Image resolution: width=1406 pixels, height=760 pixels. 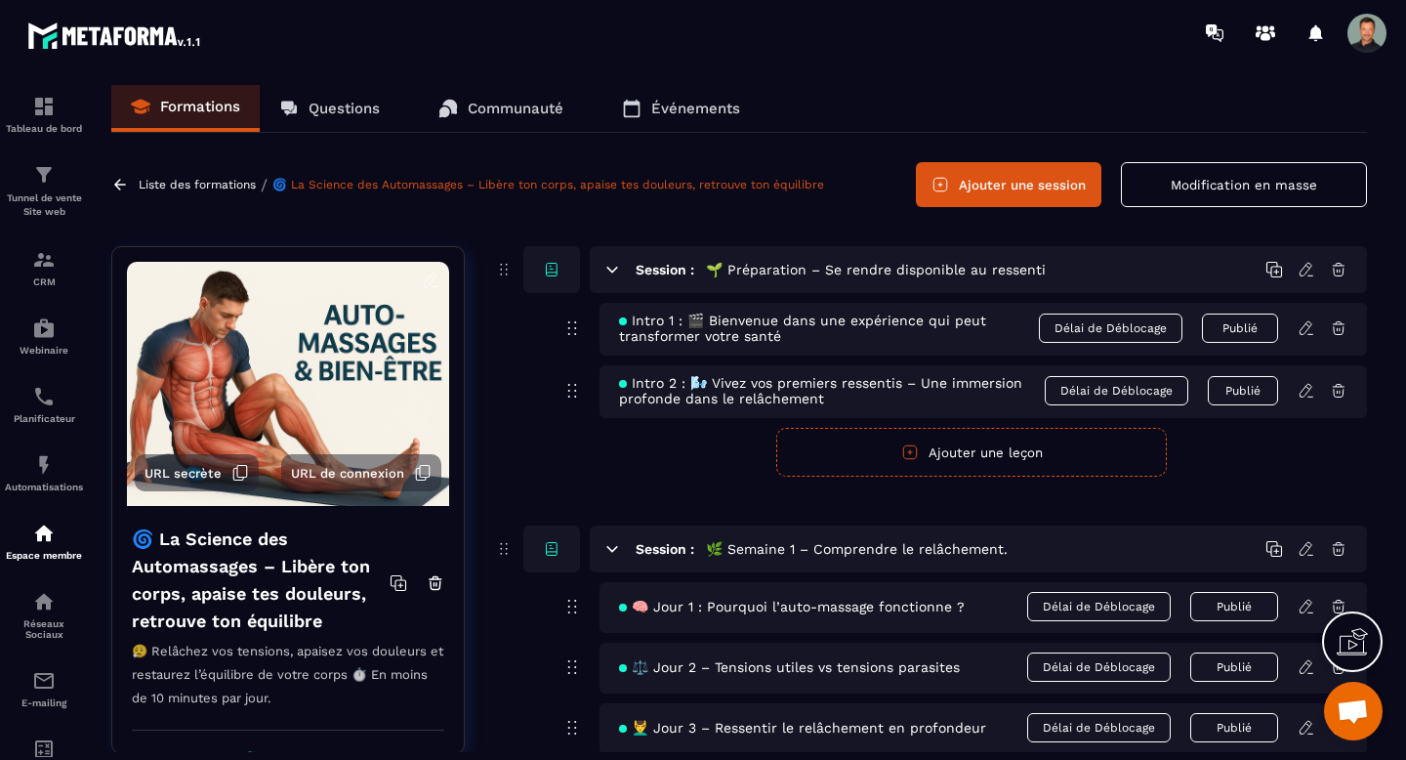 What do you see at coordinates (261, 580) in the screenshot?
I see `h4: 🌀 La Science des Automassages – Libère ton corps, apaise tes douleurs, retrouve ton équilibre` at bounding box center [261, 580].